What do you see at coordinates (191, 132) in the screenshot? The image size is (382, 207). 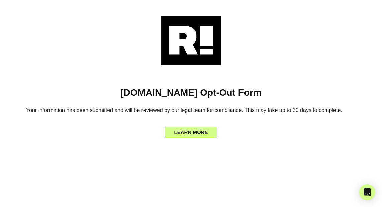 I see `button: LEARN MORE` at bounding box center [191, 132].